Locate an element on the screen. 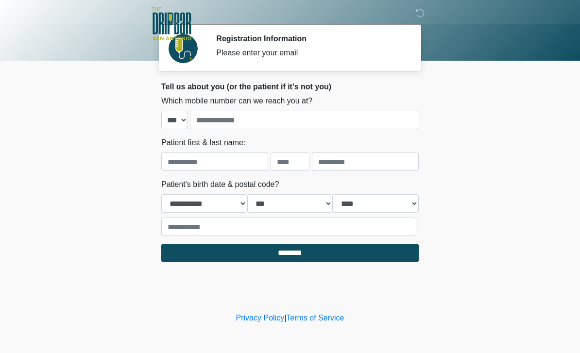 This screenshot has height=353, width=580. img: The DRIPBaR - San Antonio Fossil Creek Logo is located at coordinates (171, 24).